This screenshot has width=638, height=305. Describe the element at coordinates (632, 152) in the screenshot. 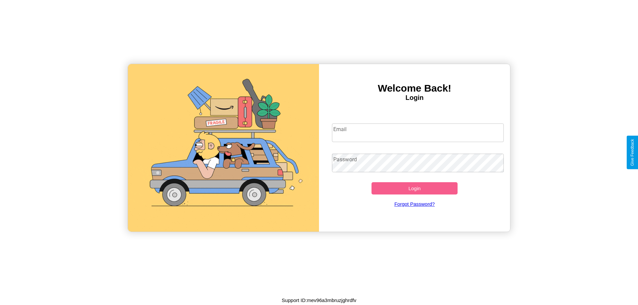

I see `div: Give Feedback` at that location.